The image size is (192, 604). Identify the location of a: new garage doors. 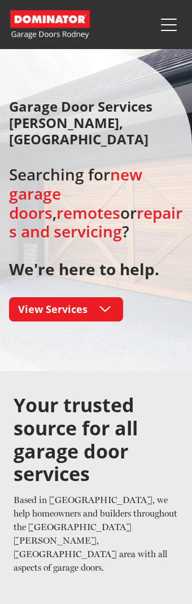
(76, 193).